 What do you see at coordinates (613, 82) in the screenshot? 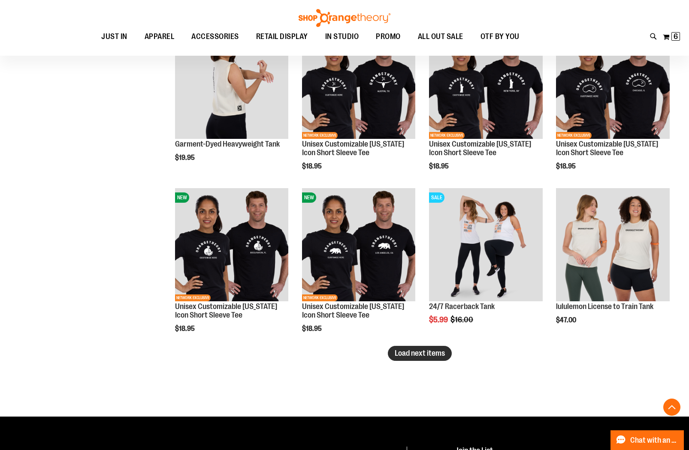
I see `img: OTF City Unisex Illinois Icon SS Tee Black` at bounding box center [613, 82].